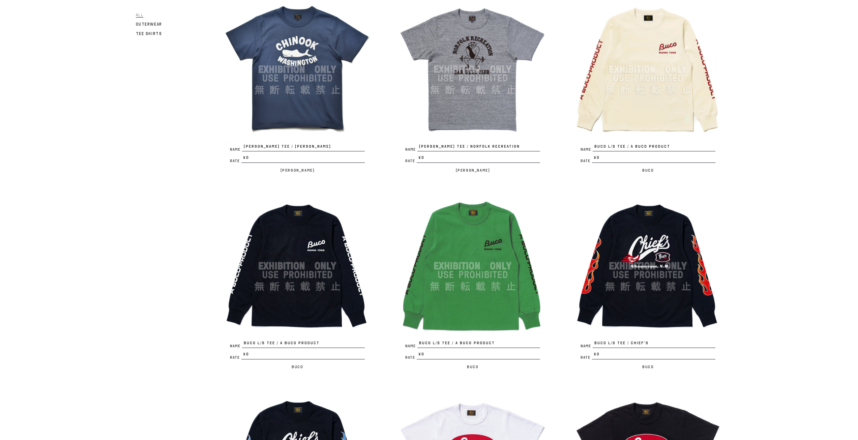 Image resolution: width=858 pixels, height=440 pixels. Describe the element at coordinates (149, 34) in the screenshot. I see `a: Tee Shirts` at that location.